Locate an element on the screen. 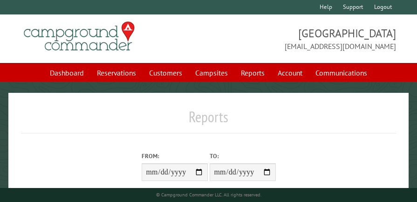  a: Reports is located at coordinates (252, 73).